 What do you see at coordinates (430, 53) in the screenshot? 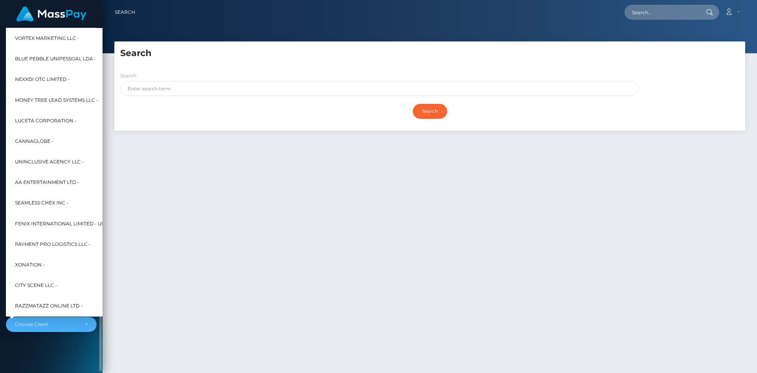
I see `h5: Search` at bounding box center [430, 53].